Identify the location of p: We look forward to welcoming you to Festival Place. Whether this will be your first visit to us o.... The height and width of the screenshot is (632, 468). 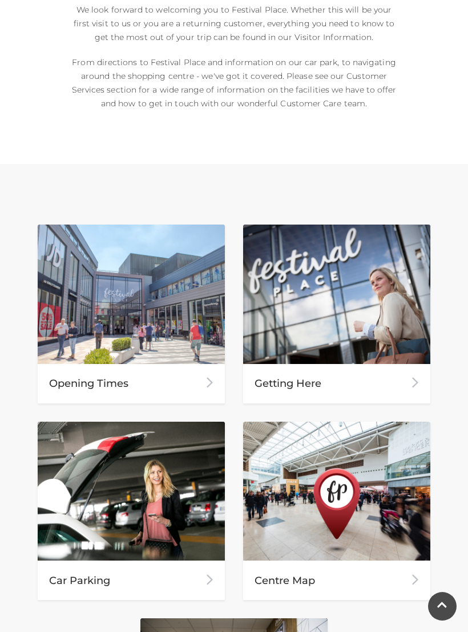
(234, 23).